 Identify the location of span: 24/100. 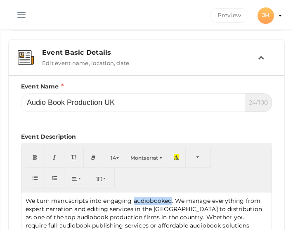
(258, 103).